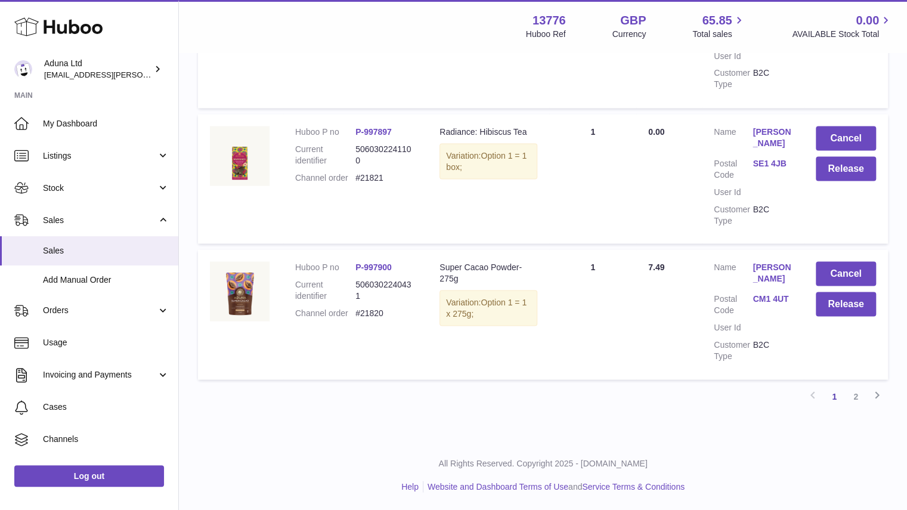 This screenshot has width=907, height=510. What do you see at coordinates (240, 291) in the screenshot?
I see `img: SUPER-CACAO-POWDER-POUCH-FOP-CHALK.jpg` at bounding box center [240, 291].